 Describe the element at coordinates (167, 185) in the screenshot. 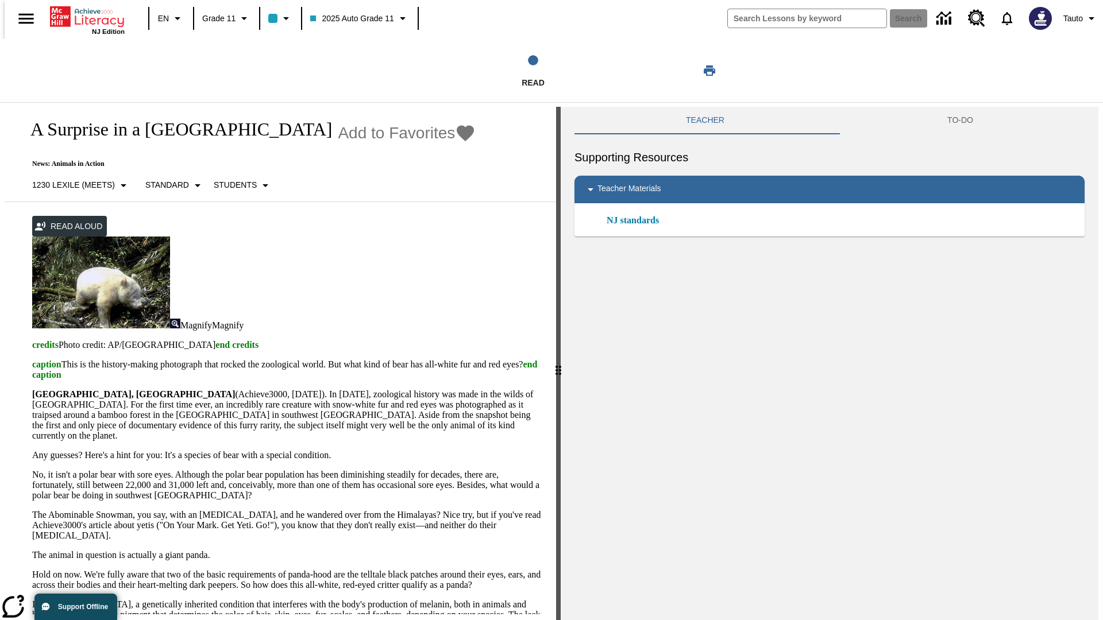

I see `p: Standard` at that location.